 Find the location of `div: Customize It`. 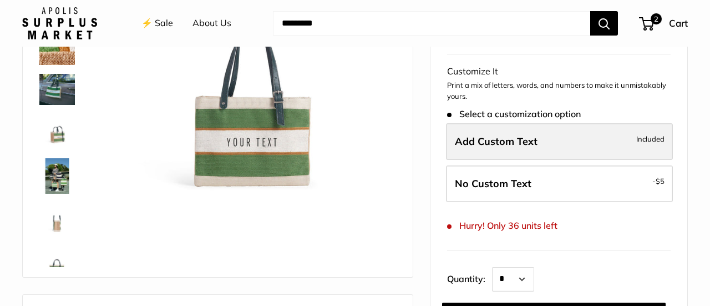

div: Customize It is located at coordinates (559, 72).